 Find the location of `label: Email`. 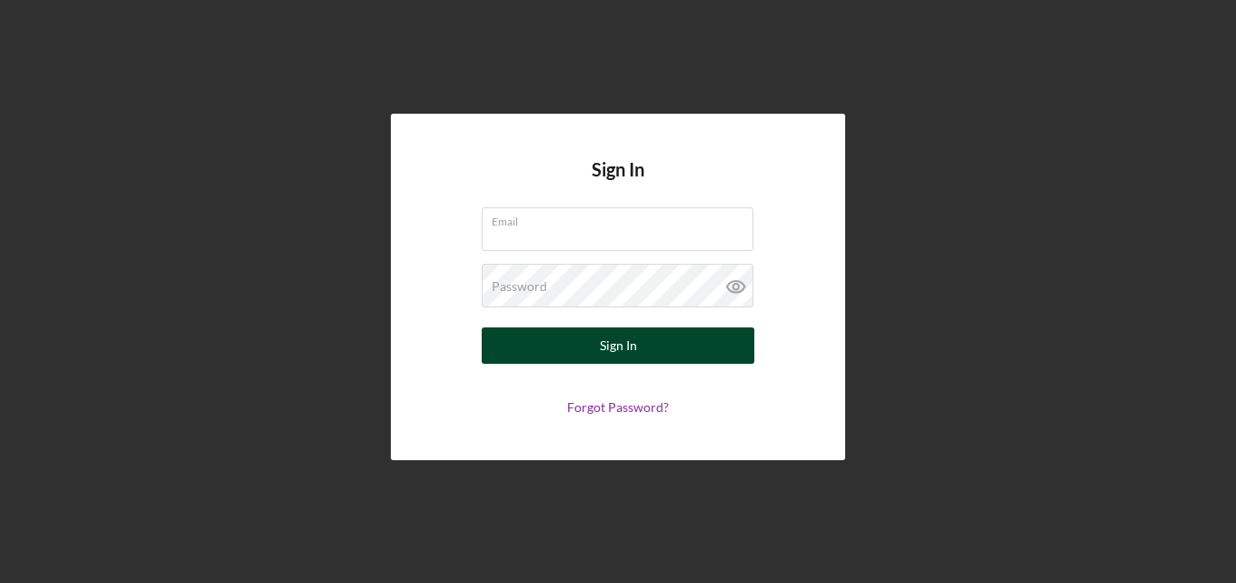

label: Email is located at coordinates (622, 218).